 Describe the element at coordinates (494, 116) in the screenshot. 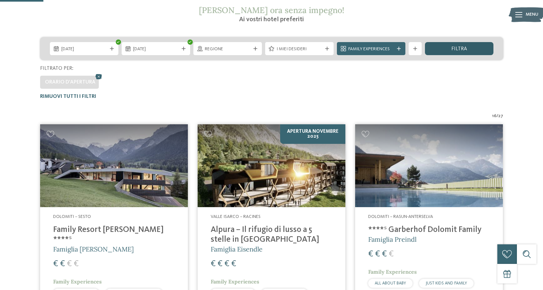

I see `span: 16` at that location.